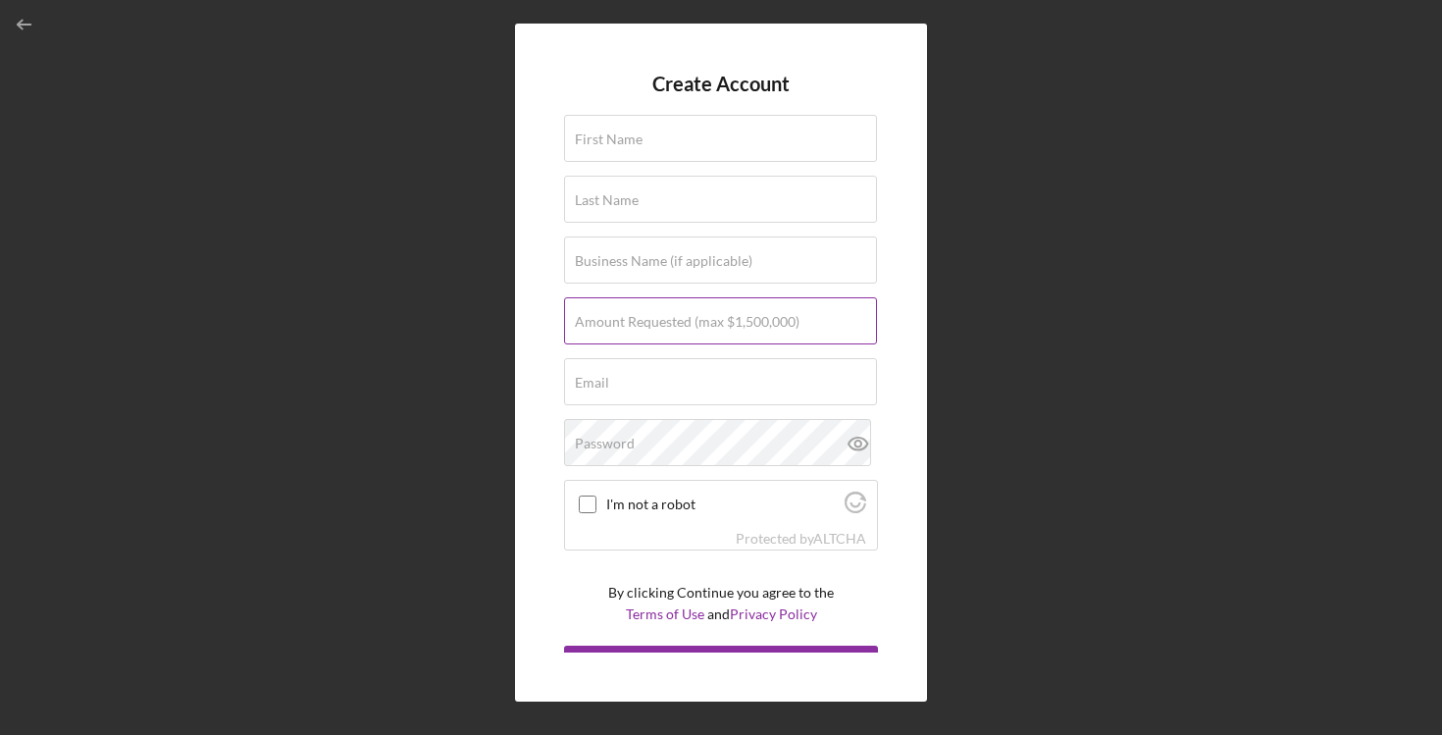 The width and height of the screenshot is (1442, 735). What do you see at coordinates (592, 383) in the screenshot?
I see `label: Email` at bounding box center [592, 383].